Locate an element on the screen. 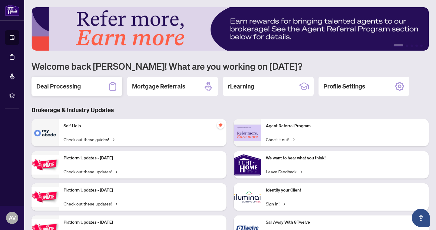 Image resolution: width=436 pixels, height=230 pixels. button: 2 is located at coordinates (407, 46).